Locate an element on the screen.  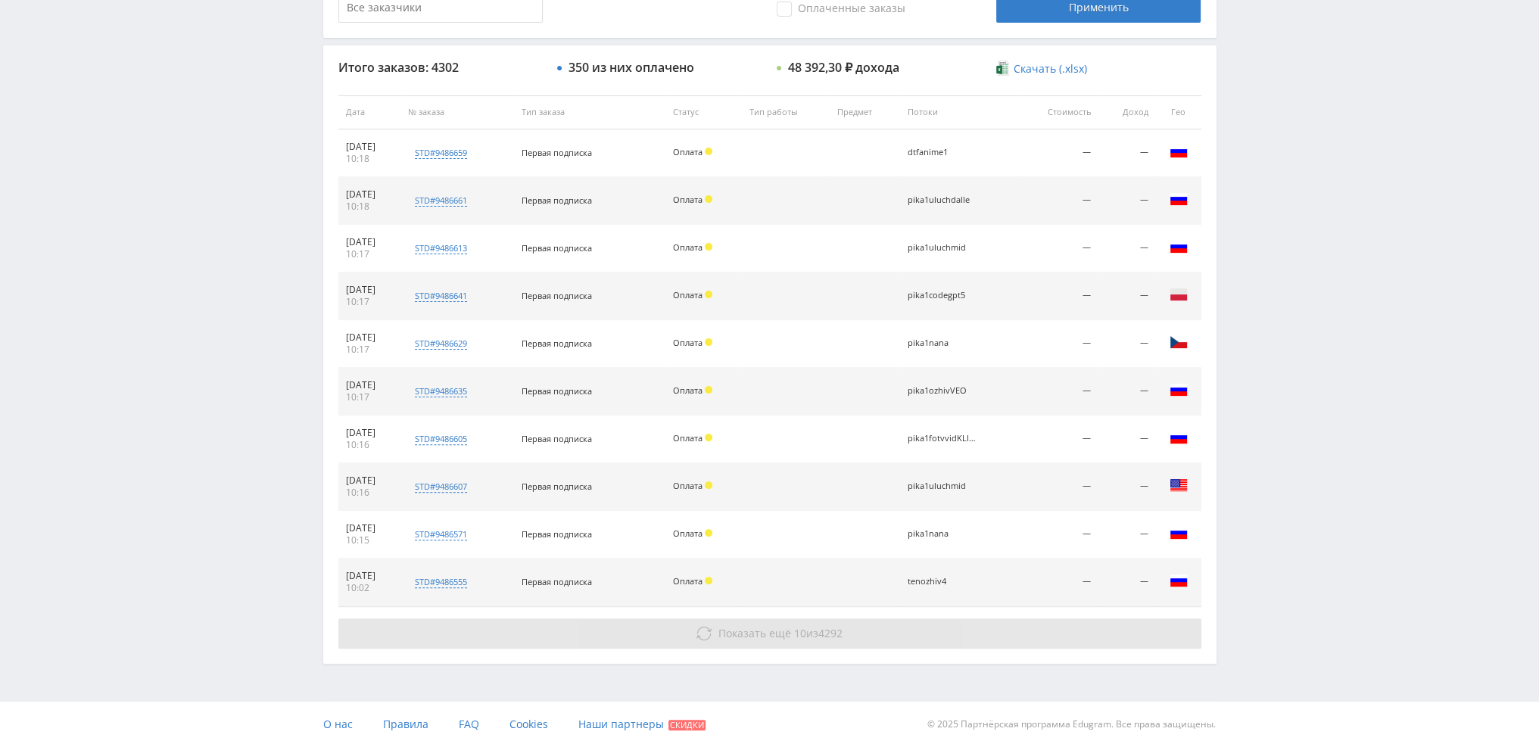
div: std#9486571 is located at coordinates (441, 534).